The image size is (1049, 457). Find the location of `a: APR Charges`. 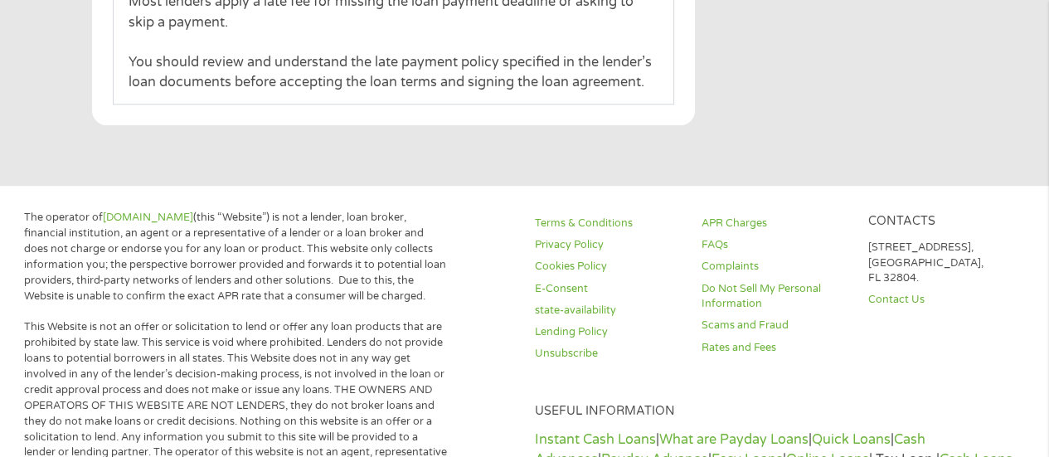

a: APR Charges is located at coordinates (774, 223).